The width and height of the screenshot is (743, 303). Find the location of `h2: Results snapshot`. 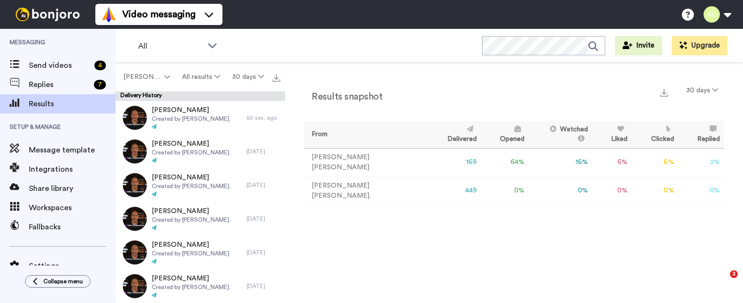

h2: Results snapshot is located at coordinates (343, 97).